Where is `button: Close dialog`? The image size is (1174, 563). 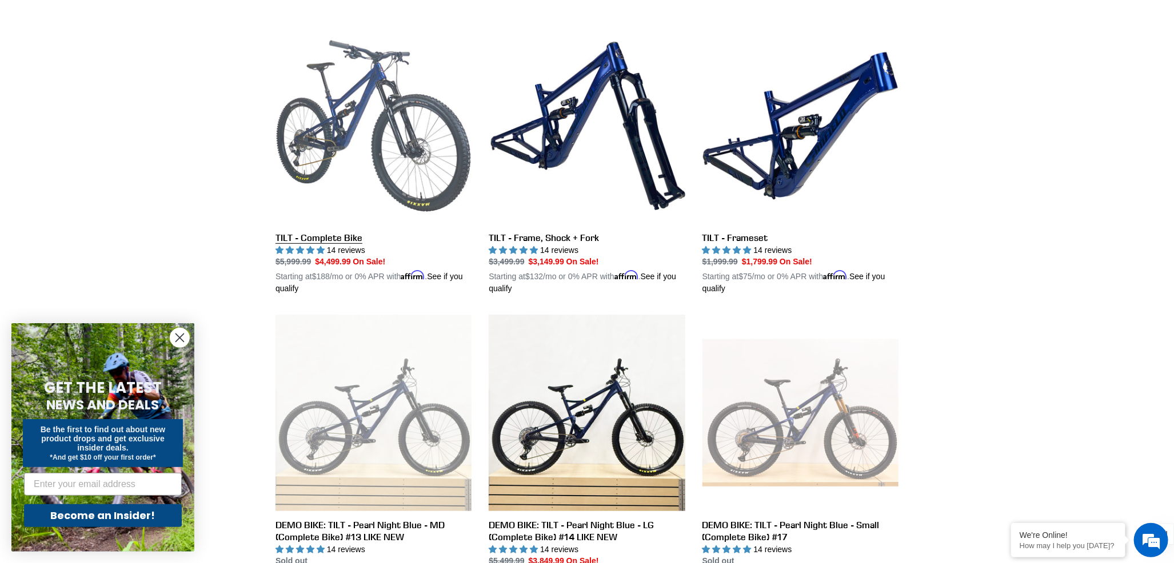 button: Close dialog is located at coordinates (179, 338).